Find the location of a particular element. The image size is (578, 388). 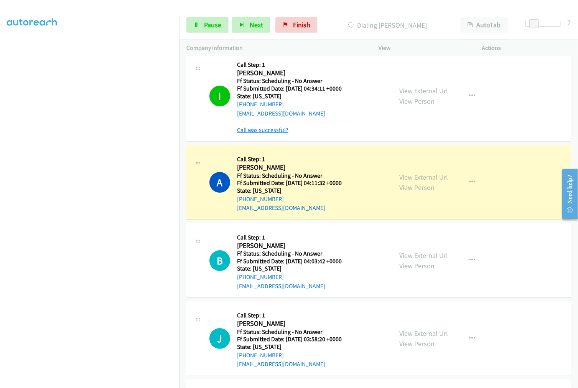

h1: B is located at coordinates (220, 261).